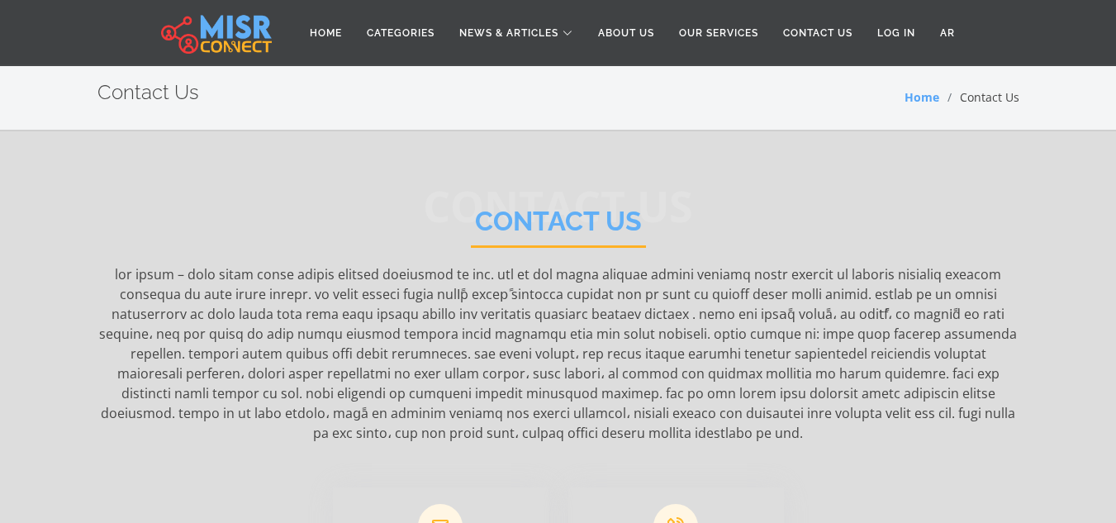 The height and width of the screenshot is (523, 1116). I want to click on a: Contact Us, so click(818, 33).